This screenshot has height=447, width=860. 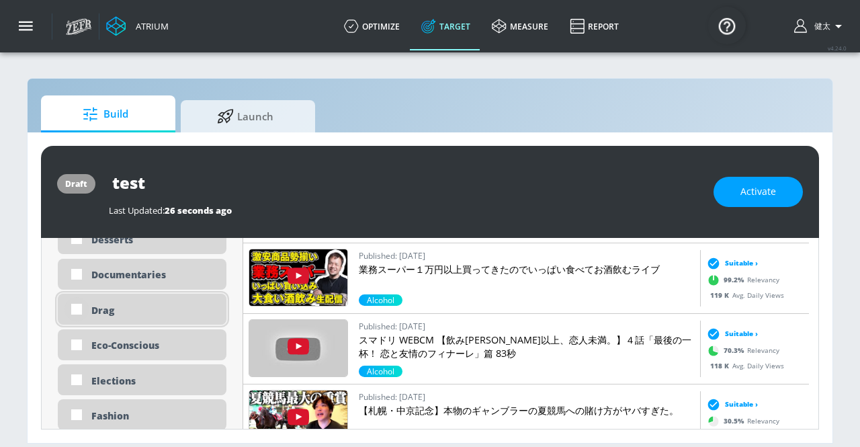 I want to click on span: v 4.24.0, so click(x=837, y=48).